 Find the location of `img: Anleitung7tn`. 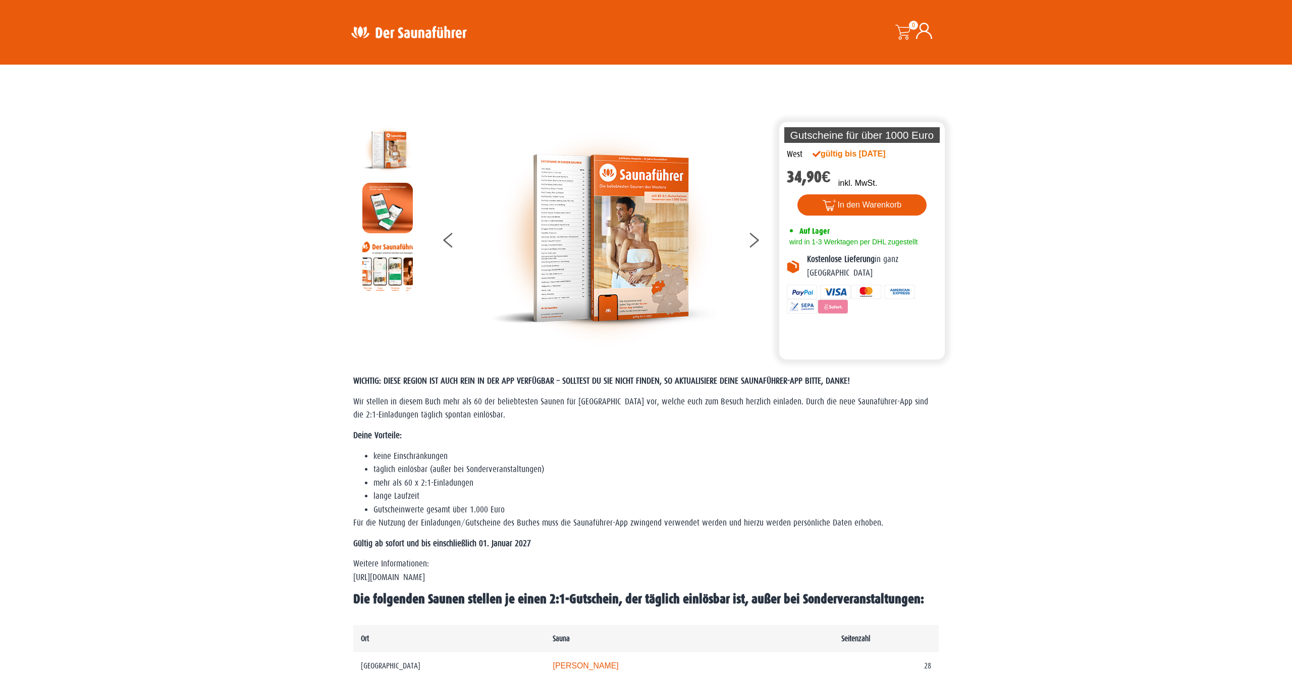

img: Anleitung7tn is located at coordinates (388, 266).